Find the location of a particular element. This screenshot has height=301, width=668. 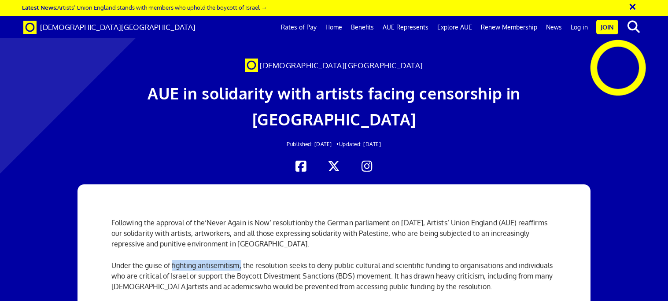

span: Following the approval of the is located at coordinates (158, 223).